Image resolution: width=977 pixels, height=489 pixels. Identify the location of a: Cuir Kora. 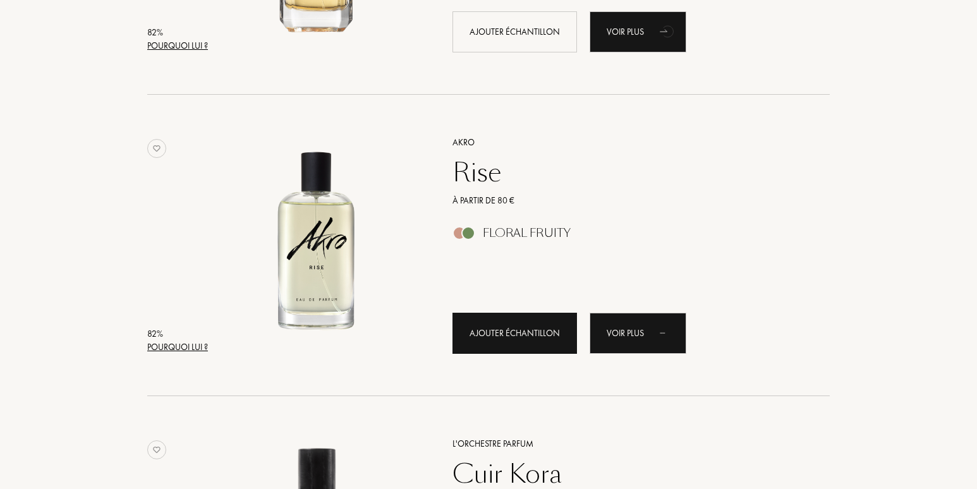
(627, 474).